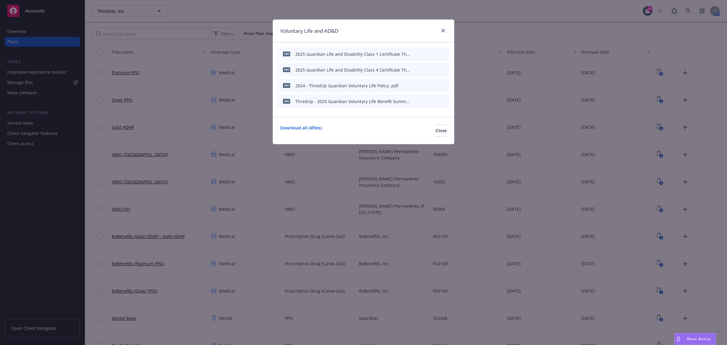 Image resolution: width=727 pixels, height=345 pixels. What do you see at coordinates (695, 339) in the screenshot?
I see `button: Nova Assist` at bounding box center [695, 339].